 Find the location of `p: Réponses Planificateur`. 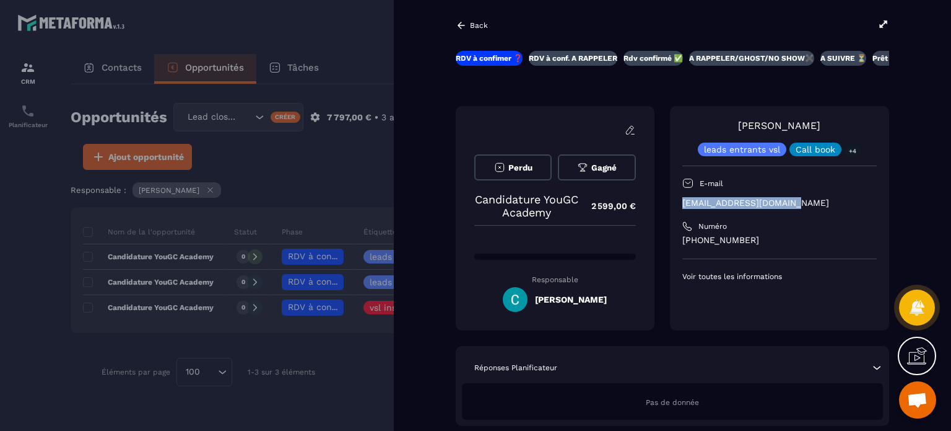

p: Réponses Planificateur is located at coordinates (516, 367).